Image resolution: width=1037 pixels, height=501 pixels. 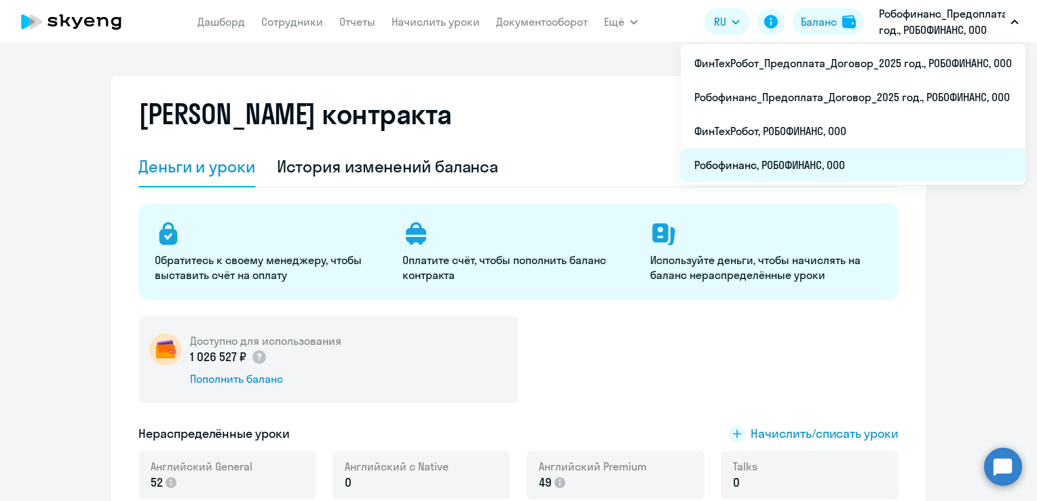 I want to click on p: Используйте деньги, чтобы начислять на баланс нераспределённые уроки, so click(x=765, y=267).